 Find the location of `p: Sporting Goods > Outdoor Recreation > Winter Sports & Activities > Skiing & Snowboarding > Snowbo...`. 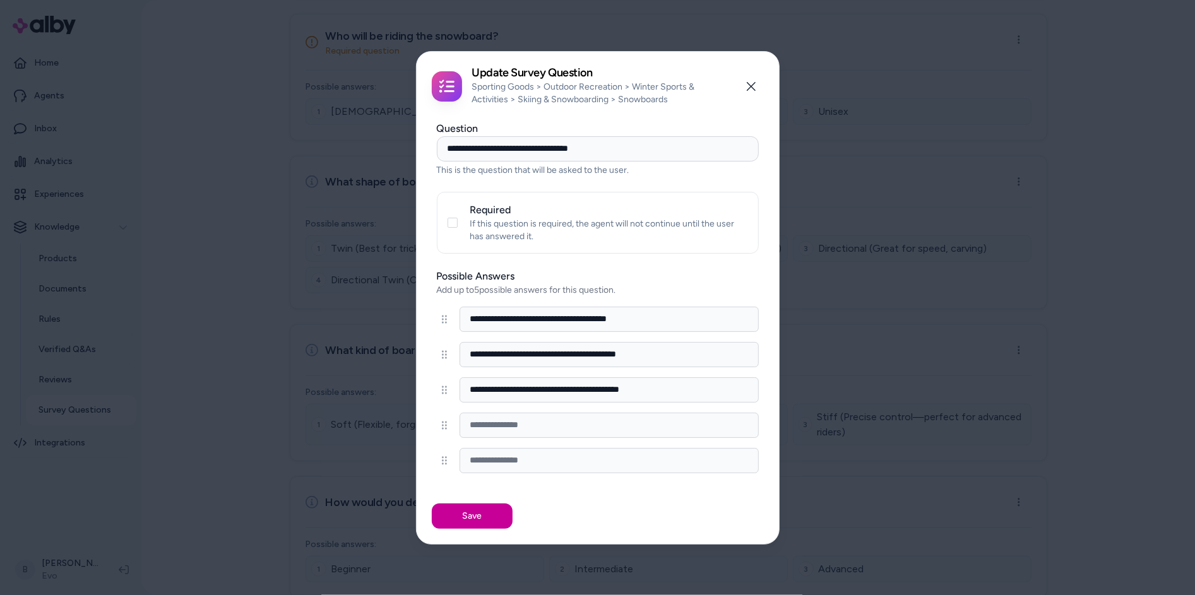

p: Sporting Goods > Outdoor Recreation > Winter Sports & Activities > Skiing & Snowboarding > Snowbo... is located at coordinates (598, 93).